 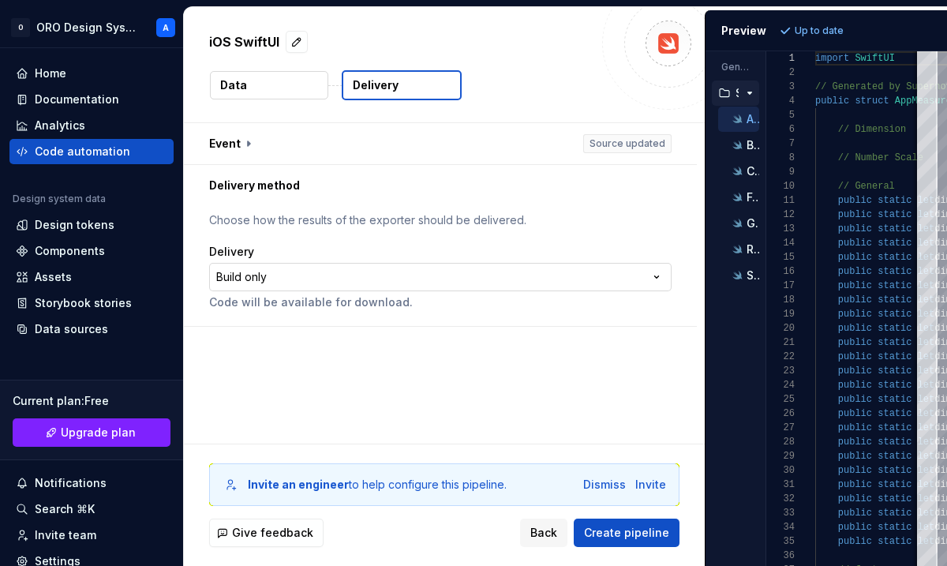 What do you see at coordinates (272, 533) in the screenshot?
I see `span: Give feedback` at bounding box center [272, 533].